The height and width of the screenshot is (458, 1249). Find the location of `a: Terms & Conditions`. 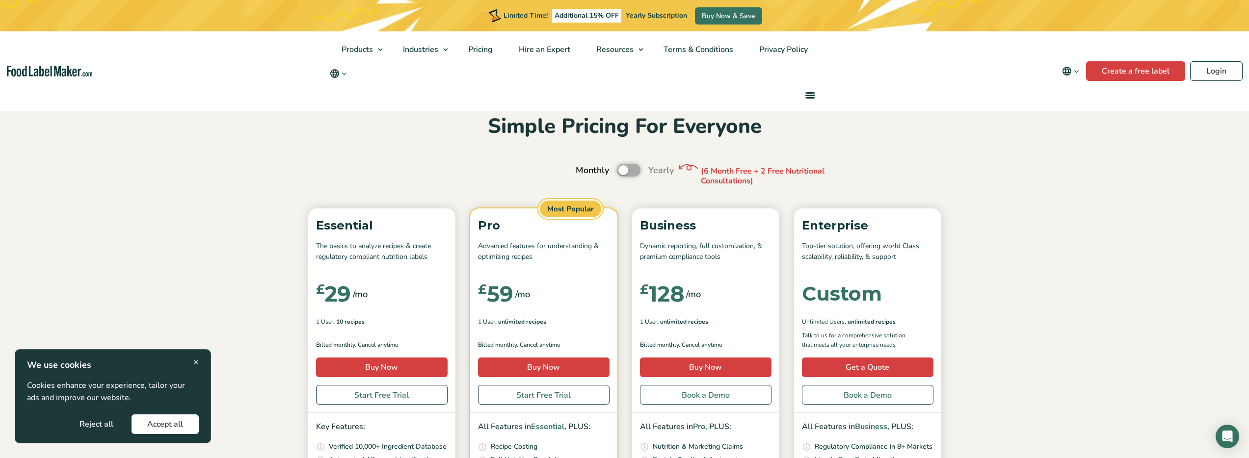

a: Terms & Conditions is located at coordinates (697, 50).